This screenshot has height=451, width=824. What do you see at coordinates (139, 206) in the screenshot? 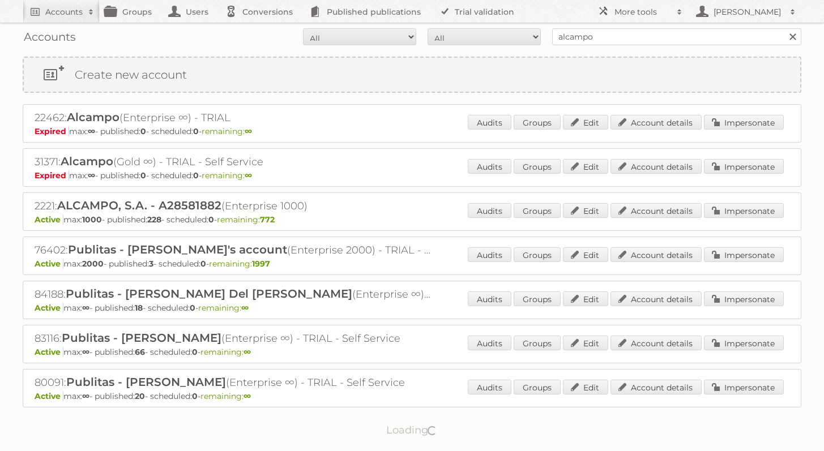
I see `span: ALCAMPO, S.A. - A28581882` at bounding box center [139, 206].